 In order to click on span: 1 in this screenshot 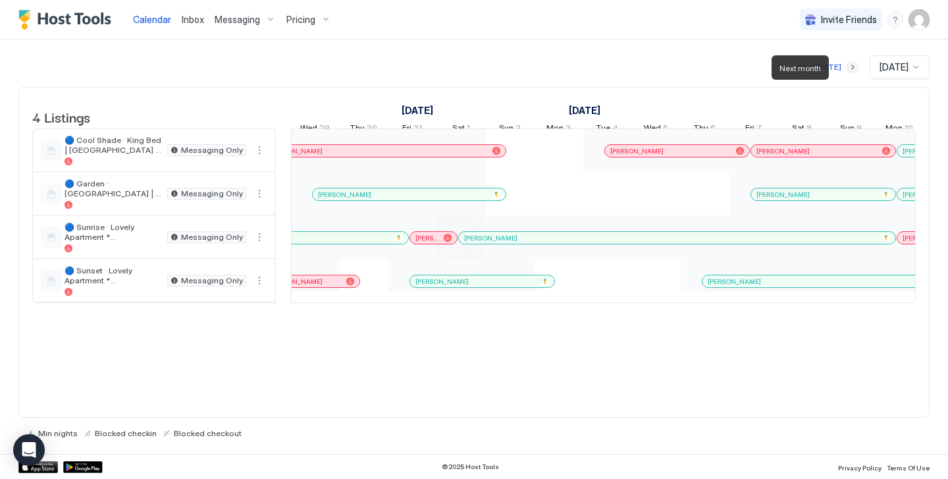, I will do `click(468, 129)`.